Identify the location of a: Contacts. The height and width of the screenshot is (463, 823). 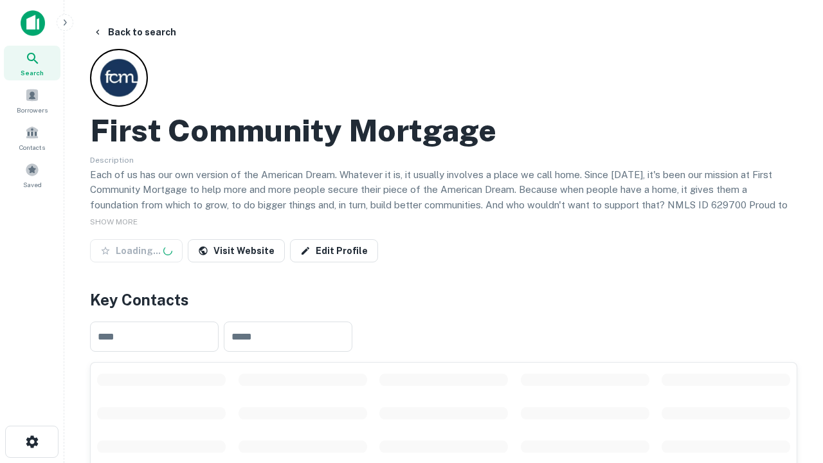
(32, 138).